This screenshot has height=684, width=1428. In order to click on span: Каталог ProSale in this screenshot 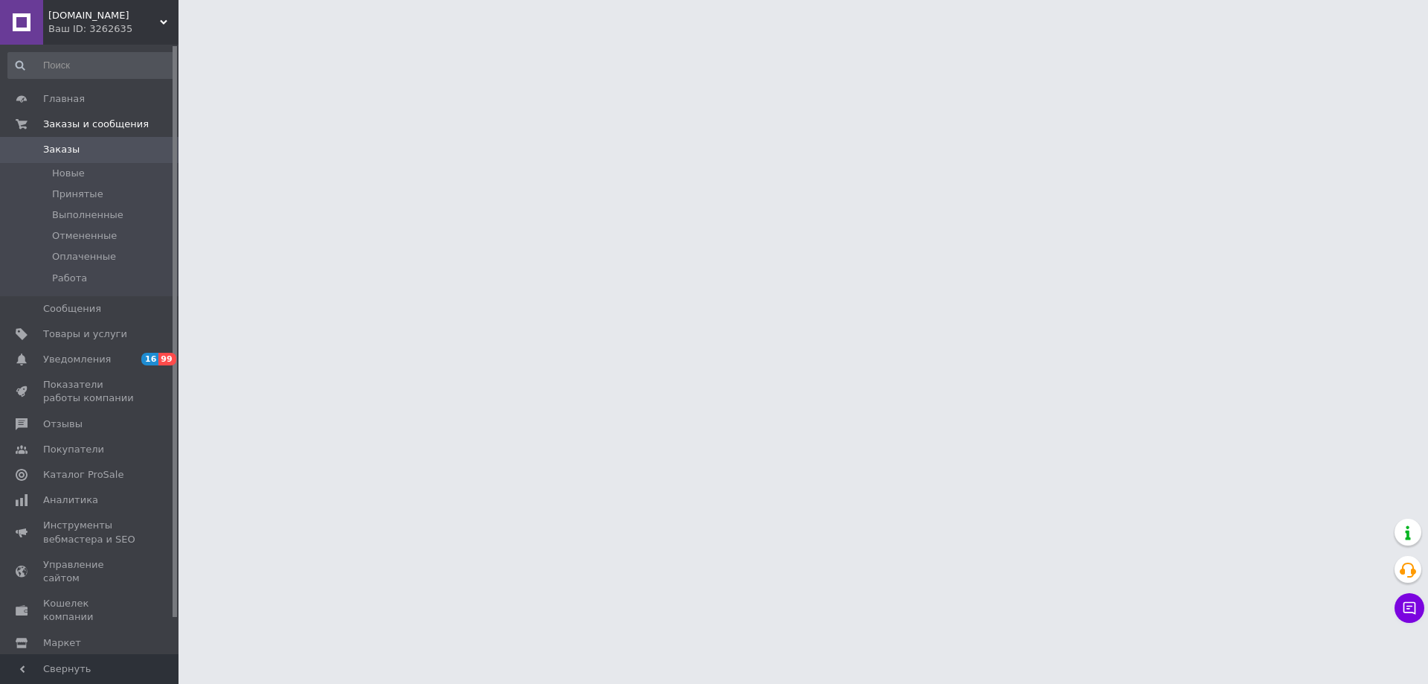, I will do `click(83, 475)`.